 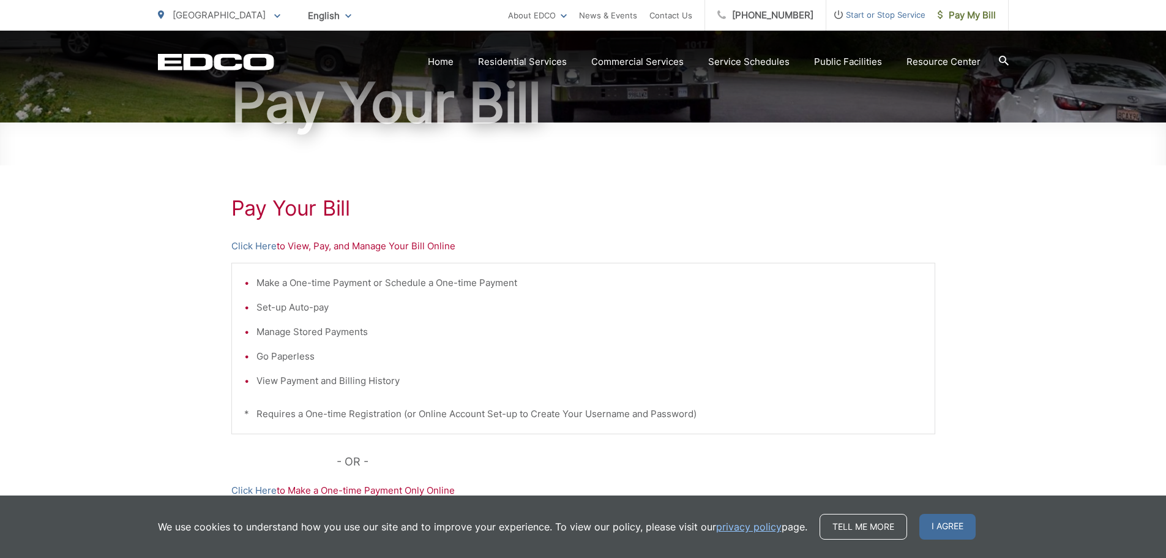 What do you see at coordinates (944, 62) in the screenshot?
I see `a: Resource Center` at bounding box center [944, 62].